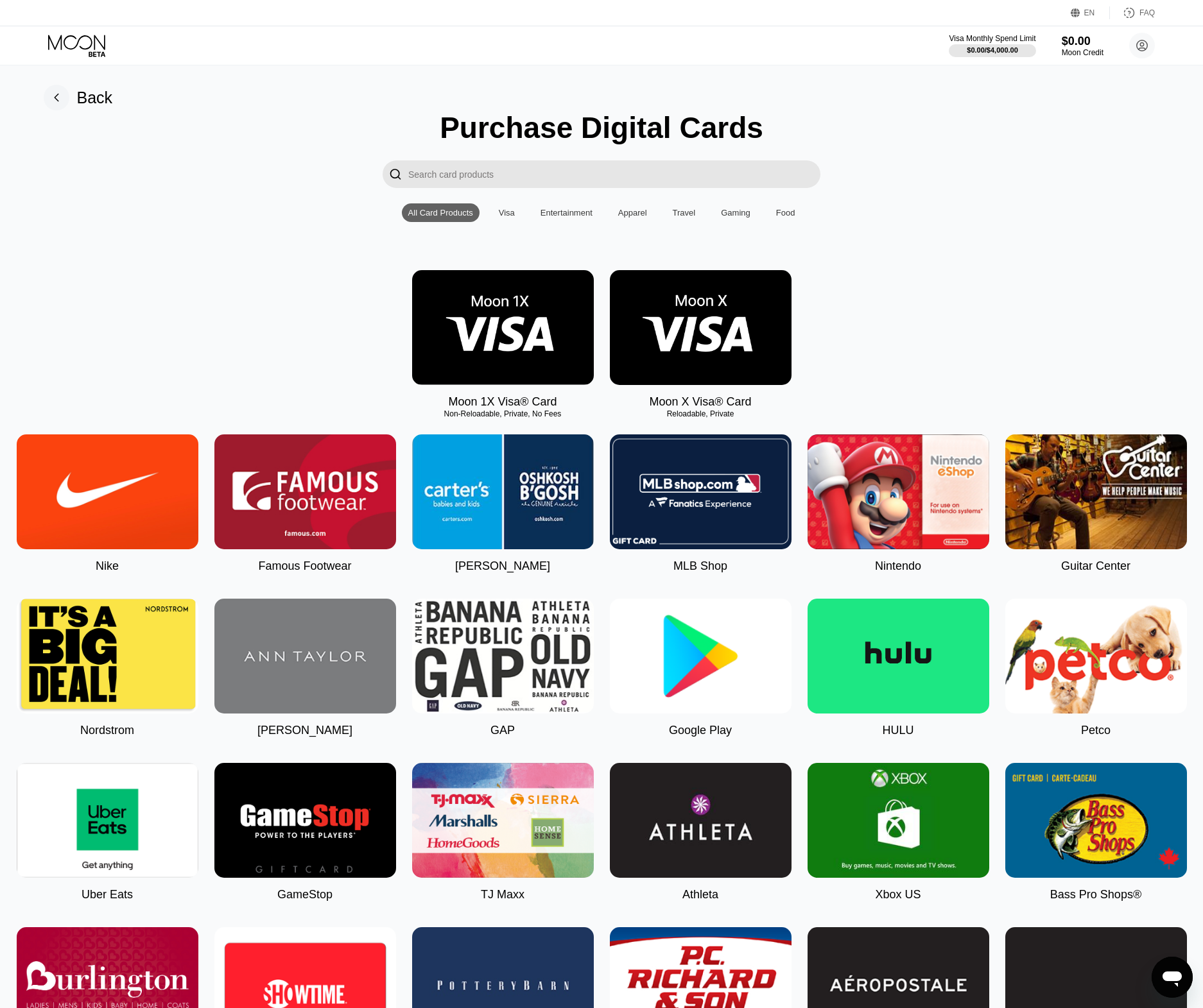 The image size is (1203, 1008). I want to click on div: $0.00Moon Credit, so click(1082, 45).